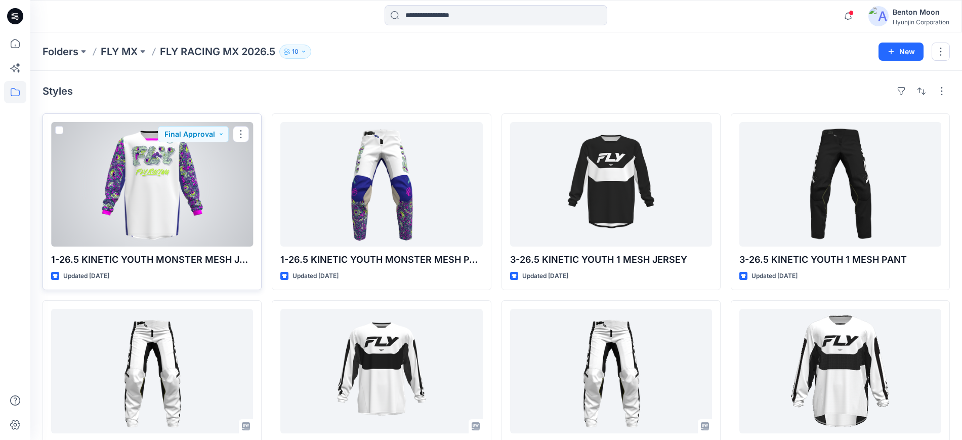 The width and height of the screenshot is (962, 440). Describe the element at coordinates (900, 52) in the screenshot. I see `button: New` at that location.